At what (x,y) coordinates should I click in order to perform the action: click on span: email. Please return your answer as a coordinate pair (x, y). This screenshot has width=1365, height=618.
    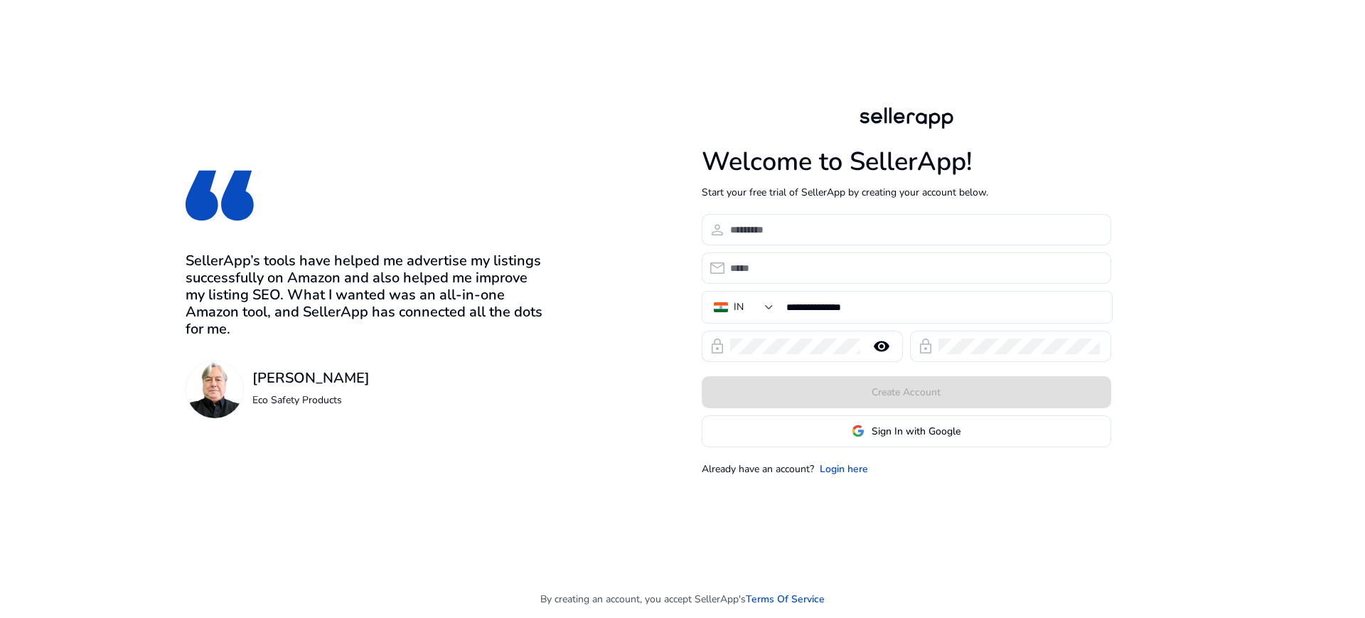
    Looking at the image, I should click on (717, 268).